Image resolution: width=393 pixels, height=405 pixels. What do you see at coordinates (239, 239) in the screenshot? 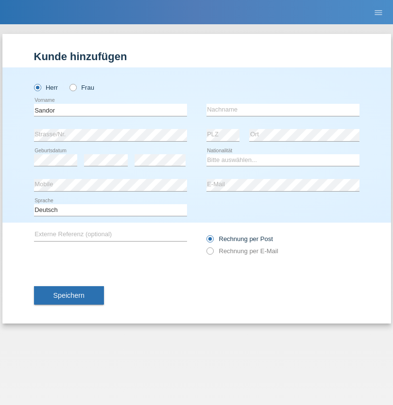
I see `label: Rechnung per Post` at bounding box center [239, 239].